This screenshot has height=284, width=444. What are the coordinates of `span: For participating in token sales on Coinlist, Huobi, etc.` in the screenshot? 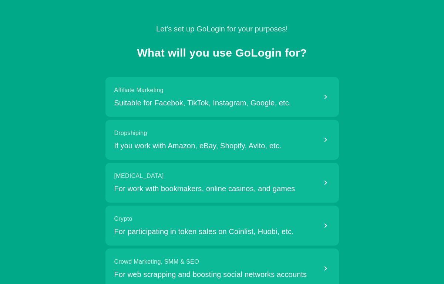 It's located at (204, 232).